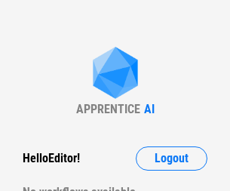 The width and height of the screenshot is (230, 191). I want to click on span: Logout, so click(171, 158).